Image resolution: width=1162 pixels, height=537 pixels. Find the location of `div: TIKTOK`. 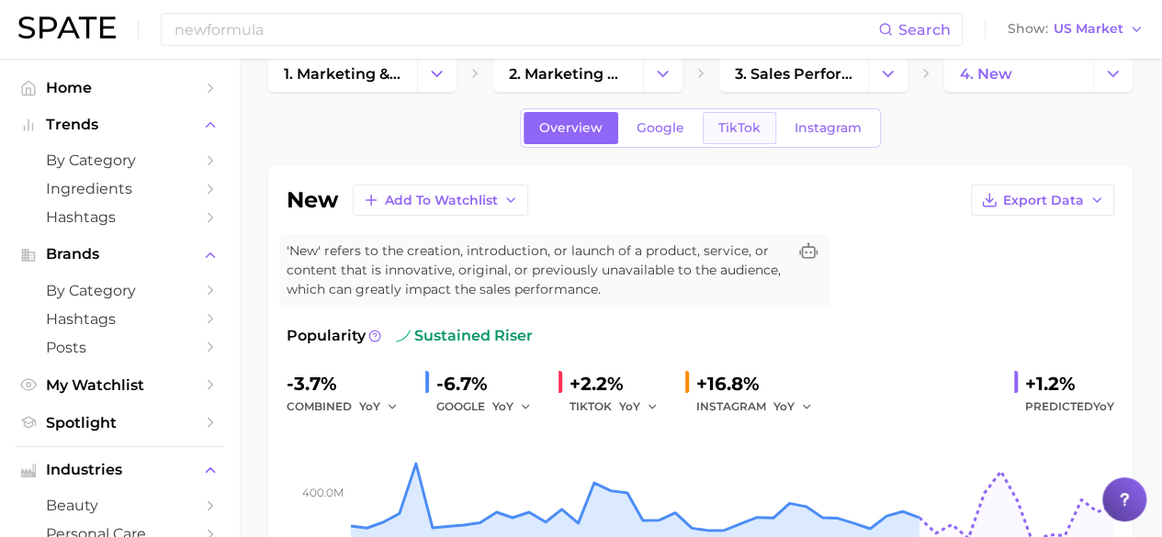

div: TIKTOK is located at coordinates (620, 407).